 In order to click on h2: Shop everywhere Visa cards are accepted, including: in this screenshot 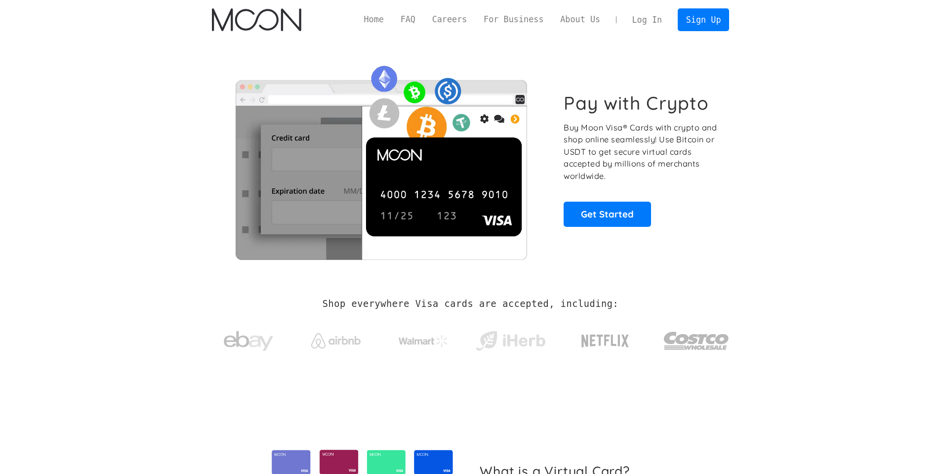, I will do `click(470, 304)`.